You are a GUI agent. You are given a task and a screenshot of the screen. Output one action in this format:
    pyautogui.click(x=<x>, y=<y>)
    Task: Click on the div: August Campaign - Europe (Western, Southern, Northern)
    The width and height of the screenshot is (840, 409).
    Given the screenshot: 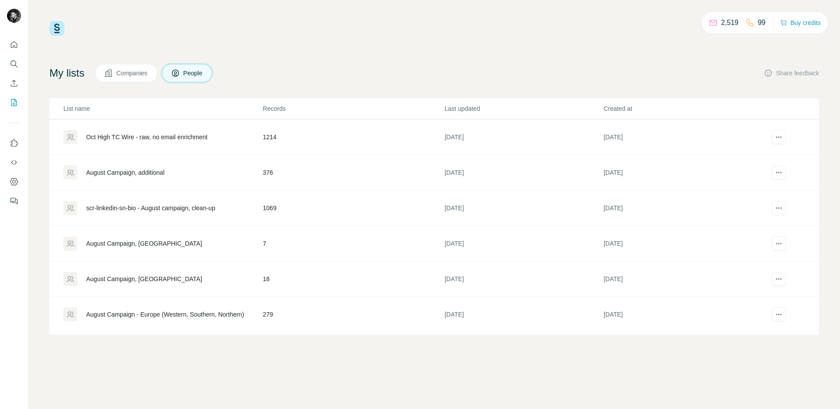 What is the action you would take?
    pyautogui.click(x=165, y=314)
    